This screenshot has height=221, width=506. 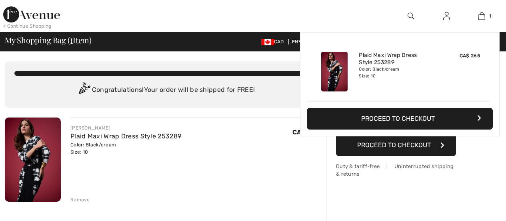 I want to click on div: Remove, so click(x=80, y=199).